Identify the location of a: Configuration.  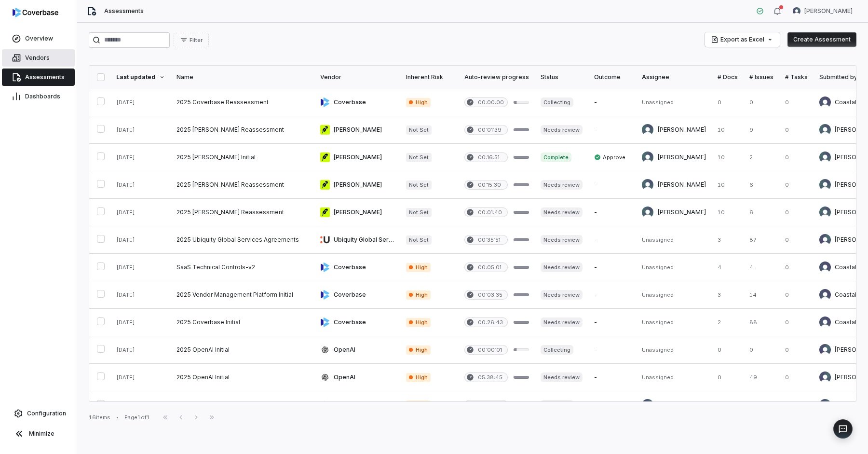
(38, 413).